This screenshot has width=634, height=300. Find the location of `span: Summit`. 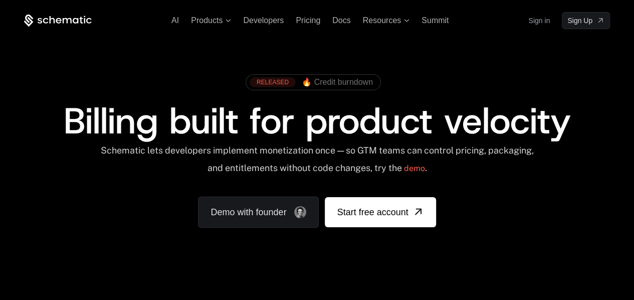

span: Summit is located at coordinates (435, 20).